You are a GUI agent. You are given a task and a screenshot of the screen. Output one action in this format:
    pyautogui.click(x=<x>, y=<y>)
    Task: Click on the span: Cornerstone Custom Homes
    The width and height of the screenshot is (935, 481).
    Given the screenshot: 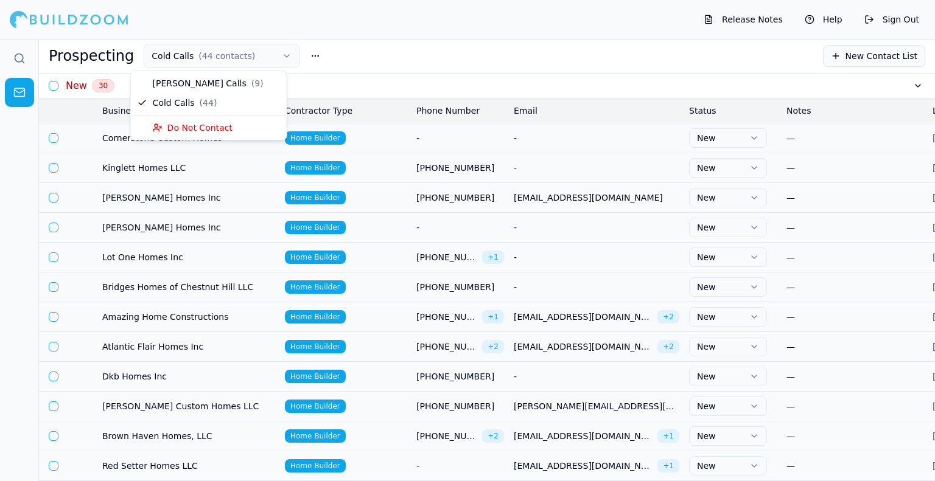 What is the action you would take?
    pyautogui.click(x=189, y=138)
    